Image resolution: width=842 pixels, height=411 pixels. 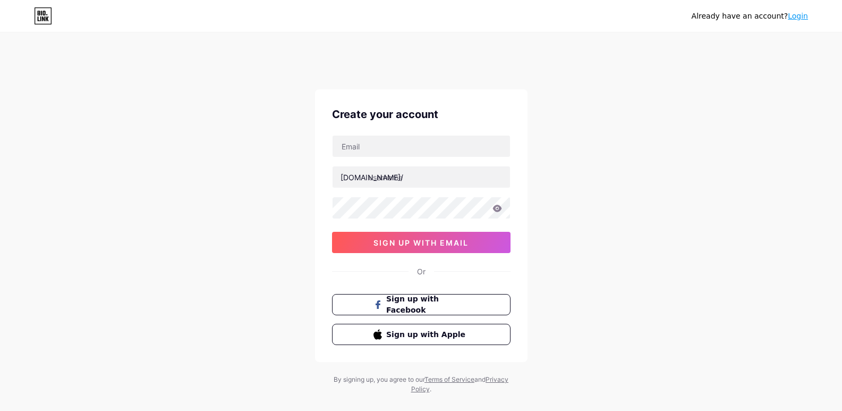 What do you see at coordinates (421, 334) in the screenshot?
I see `button: Sign up with Apple` at bounding box center [421, 334].